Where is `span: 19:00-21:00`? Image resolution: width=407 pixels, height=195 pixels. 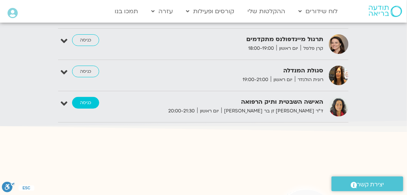 span: 19:00-21:00 is located at coordinates (256, 80).